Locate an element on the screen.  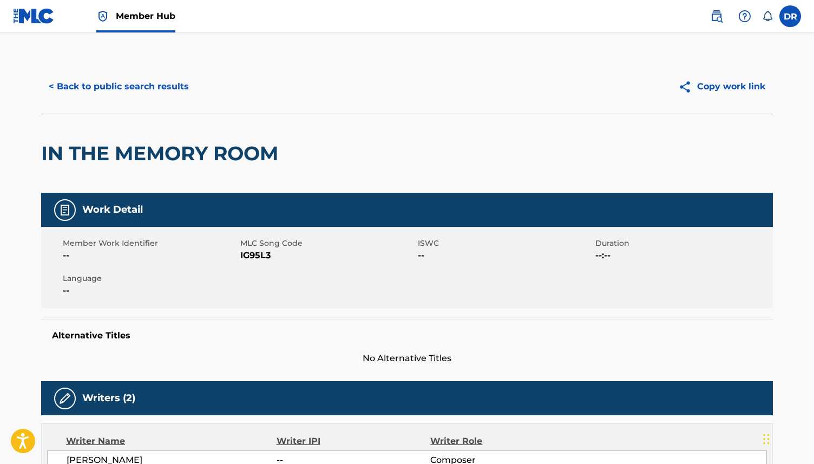
img: Copy work link is located at coordinates (687, 87).